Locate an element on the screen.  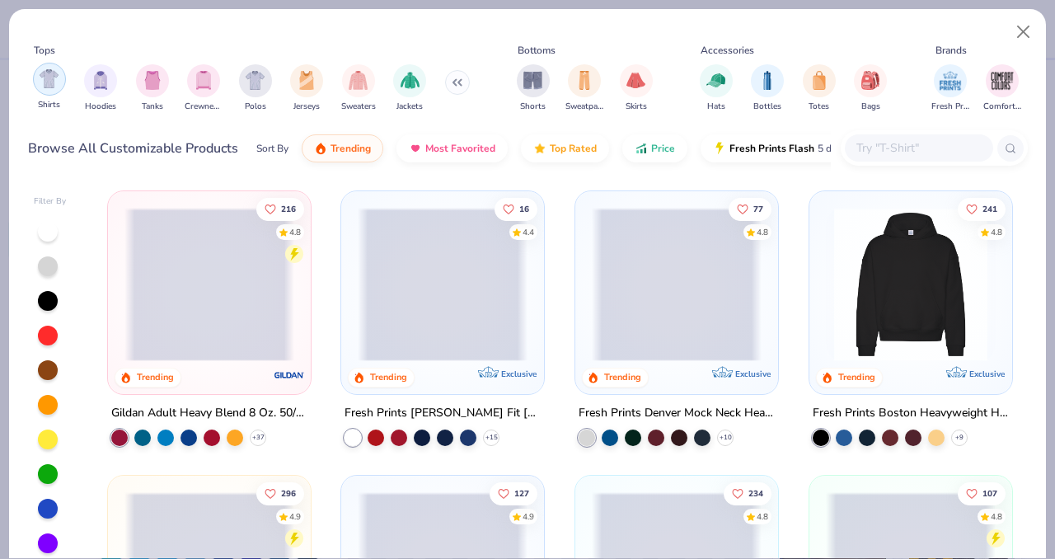
img: Crewnecks Image is located at coordinates (204, 80).